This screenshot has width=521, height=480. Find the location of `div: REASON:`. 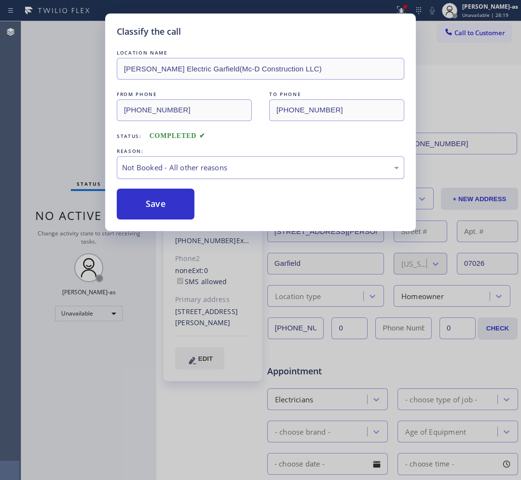

div: REASON: is located at coordinates (261, 151).